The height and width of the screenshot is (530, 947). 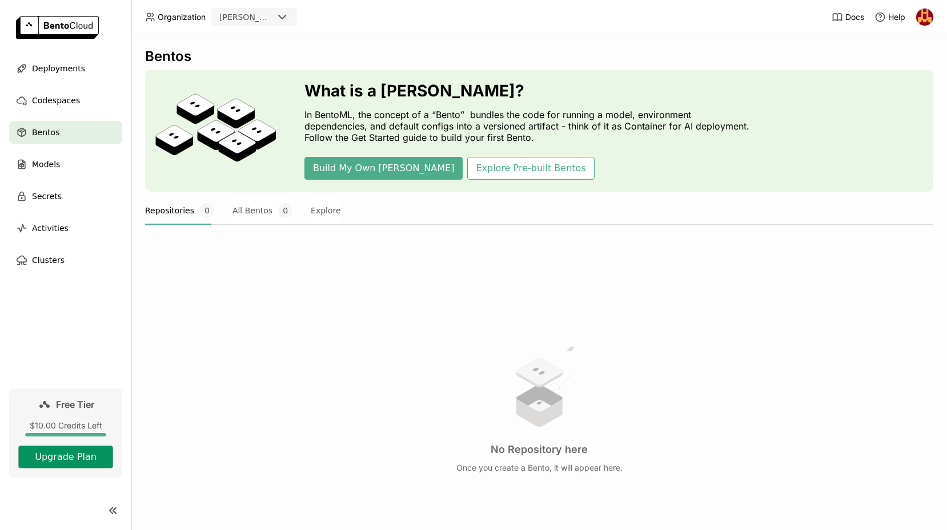 I want to click on a: Bentos, so click(x=66, y=132).